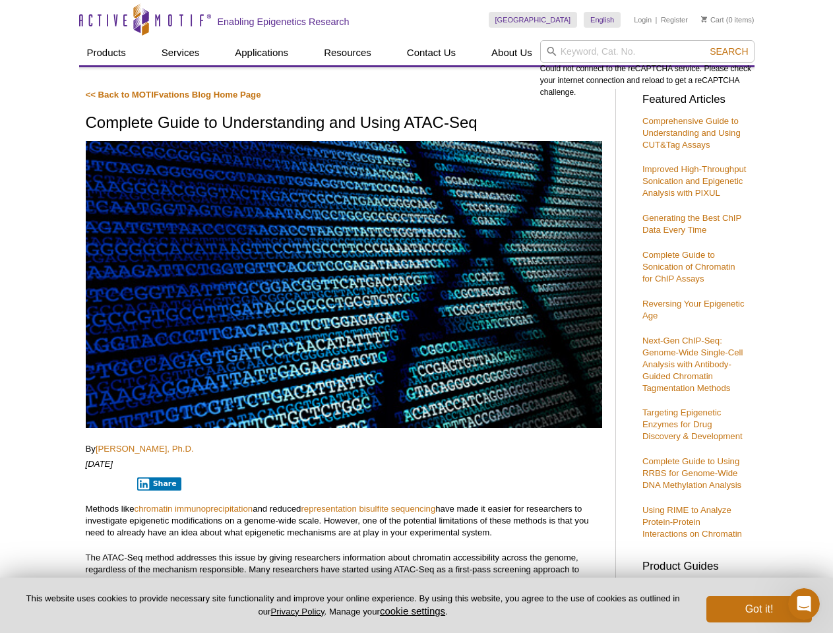  Describe the element at coordinates (353, 605) in the screenshot. I see `p: This website uses cookies to provide necessary site functionality and improve your online experie...` at that location.